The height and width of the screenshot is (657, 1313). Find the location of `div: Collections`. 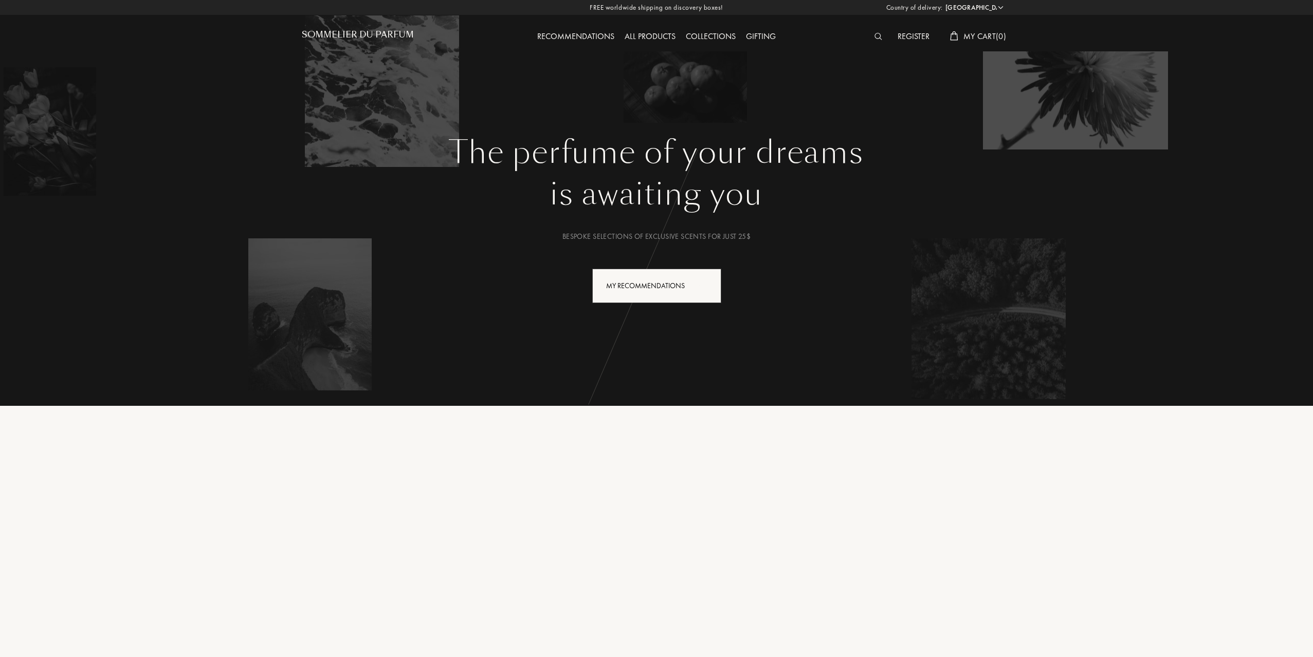

div: Collections is located at coordinates (710, 37).